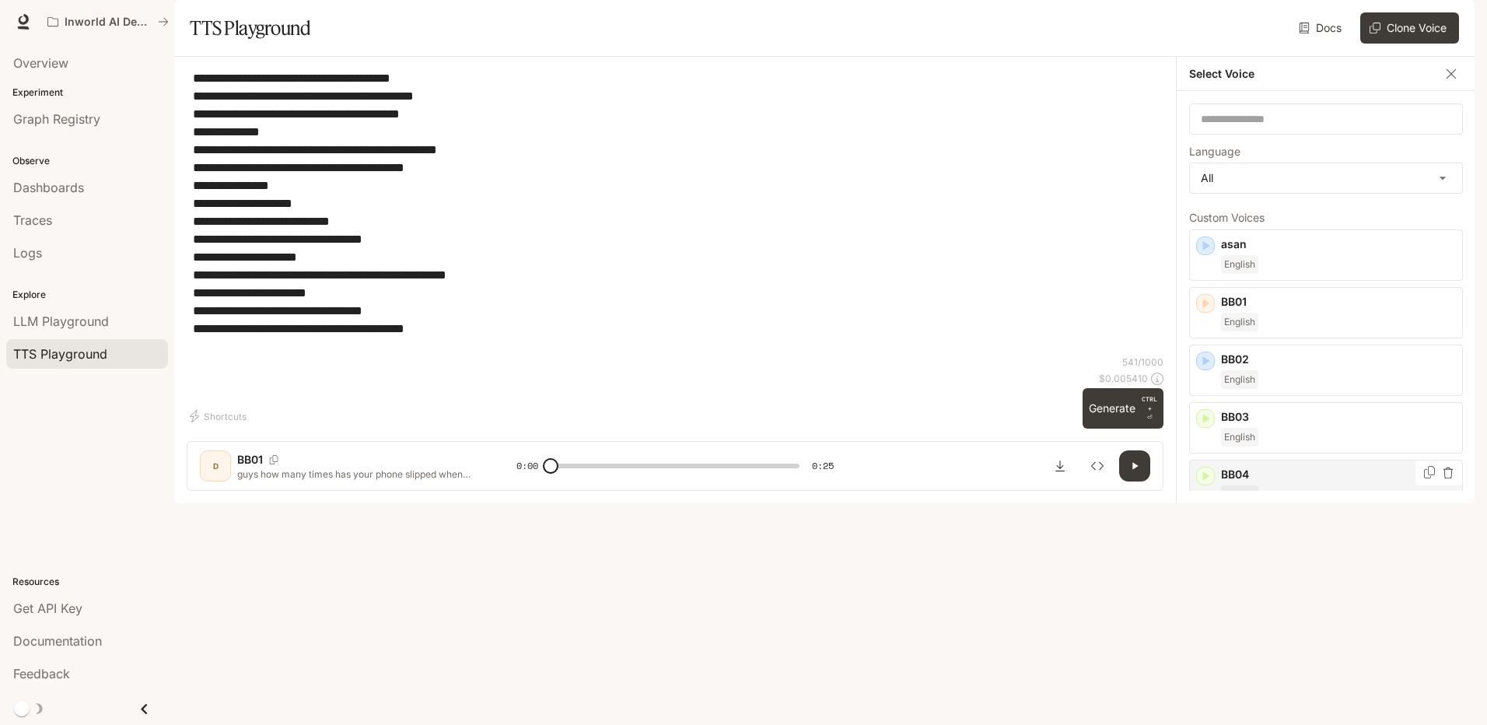  I want to click on button: Clone Voice, so click(1409, 28).